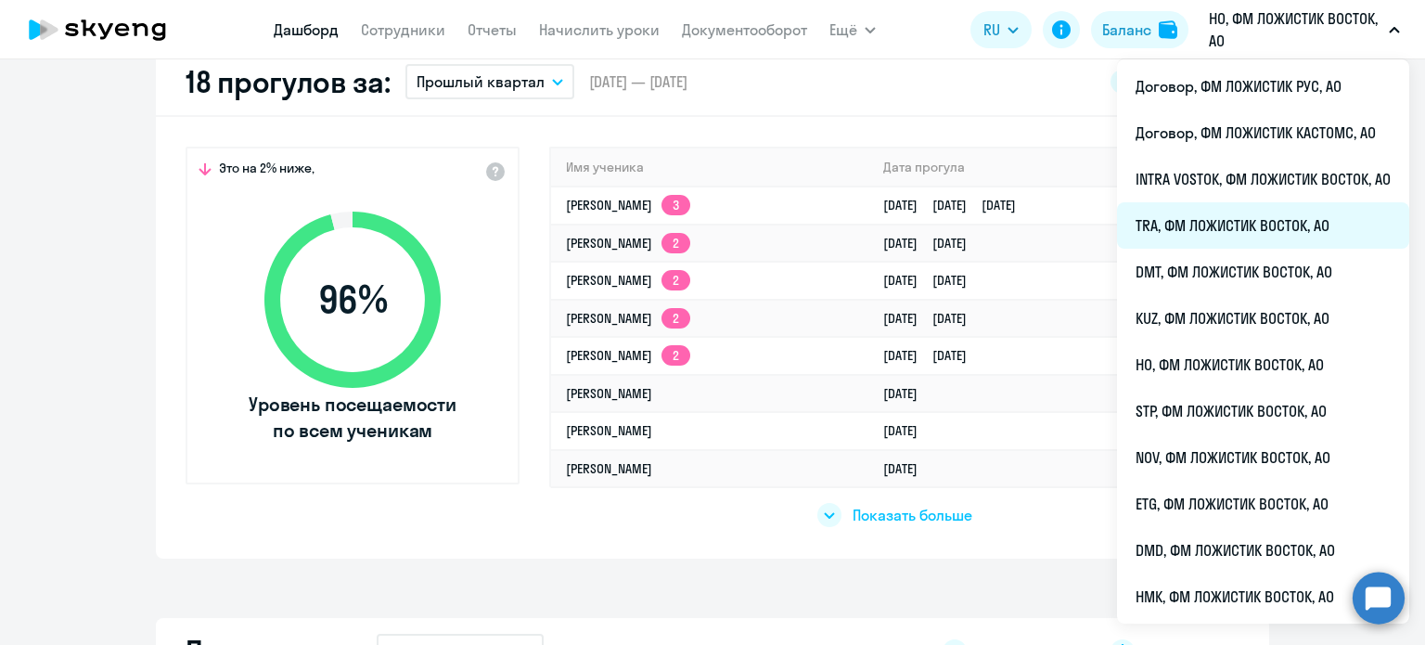 The height and width of the screenshot is (645, 1425). I want to click on span: RU, so click(992, 30).